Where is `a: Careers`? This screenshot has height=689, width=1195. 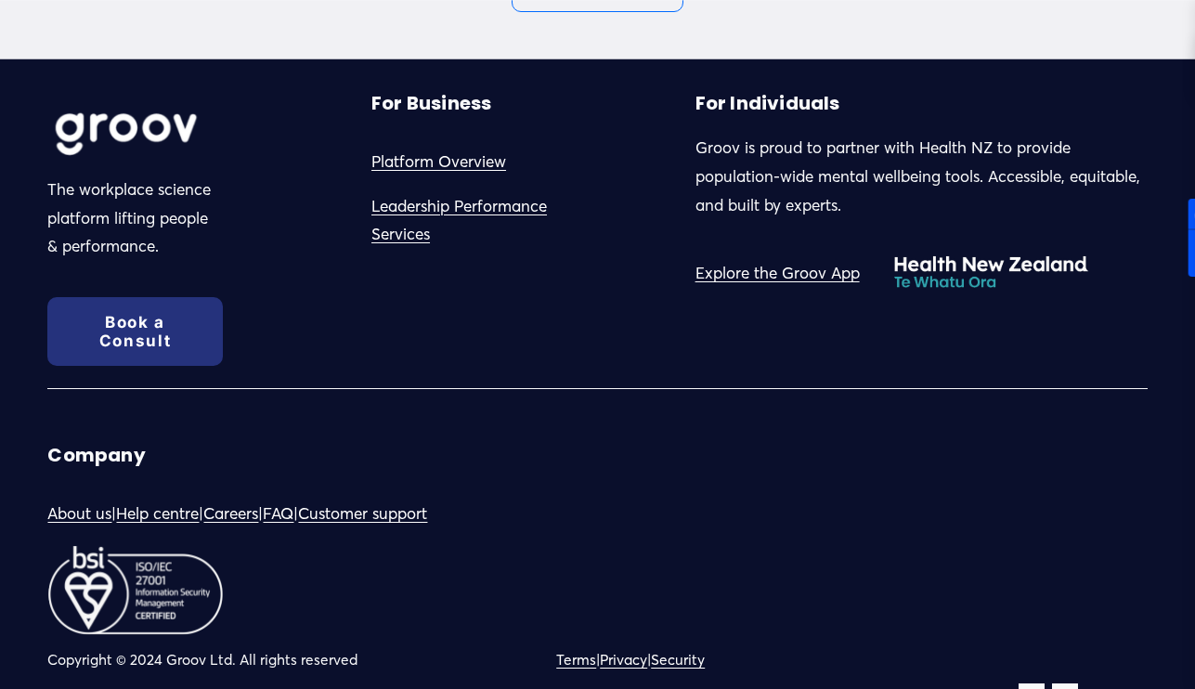
a: Careers is located at coordinates (230, 514).